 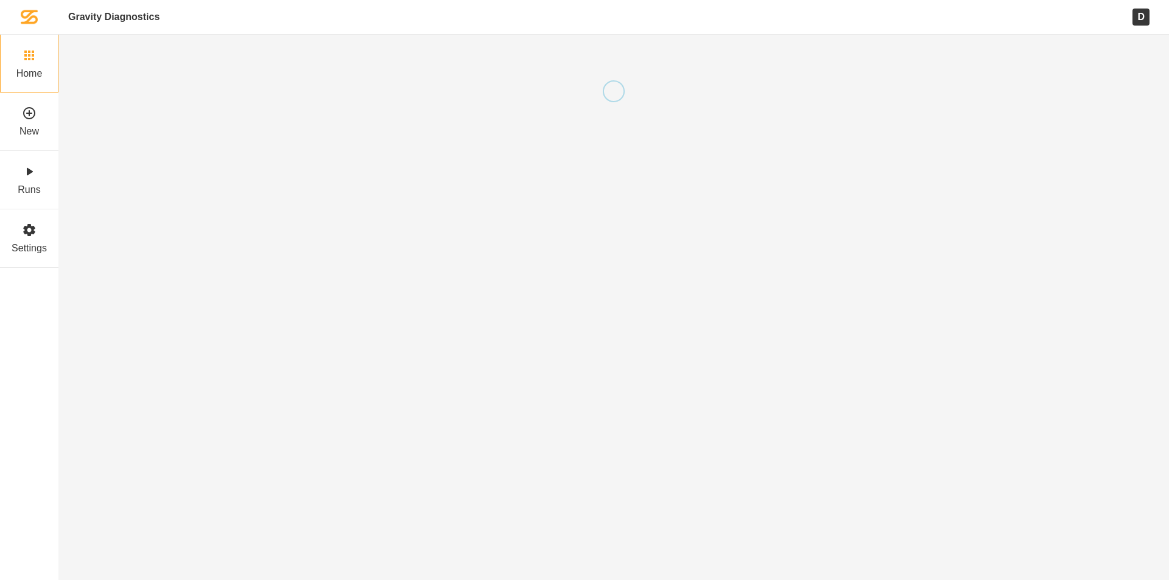 What do you see at coordinates (29, 131) in the screenshot?
I see `label: New` at bounding box center [29, 131].